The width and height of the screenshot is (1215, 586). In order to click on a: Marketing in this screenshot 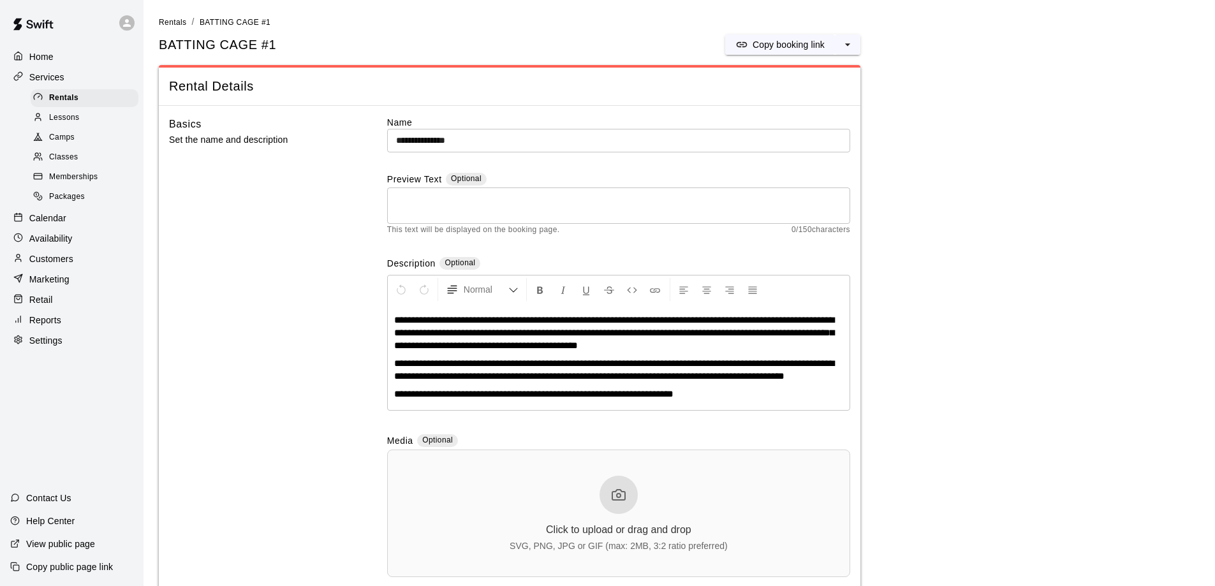, I will do `click(71, 279)`.